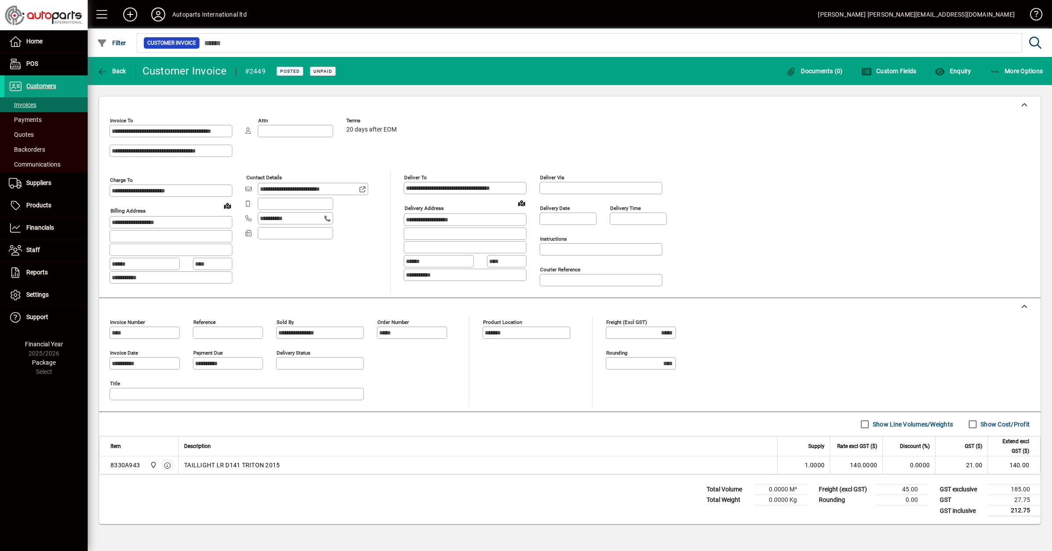 The width and height of the screenshot is (1052, 551). What do you see at coordinates (111, 71) in the screenshot?
I see `button: Back` at bounding box center [111, 71].